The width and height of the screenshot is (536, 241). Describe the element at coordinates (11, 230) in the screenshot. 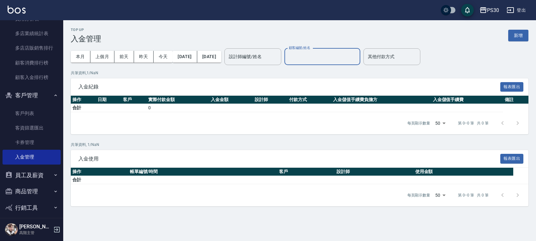

I see `img: Person` at that location.